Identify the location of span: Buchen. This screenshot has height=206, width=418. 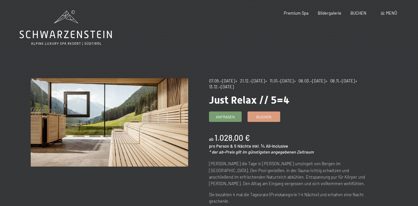
(264, 117).